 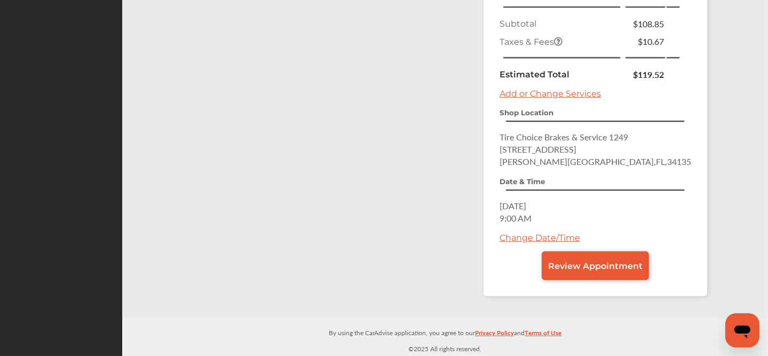 What do you see at coordinates (531, 42) in the screenshot?
I see `span: Taxes & Fees` at bounding box center [531, 42].